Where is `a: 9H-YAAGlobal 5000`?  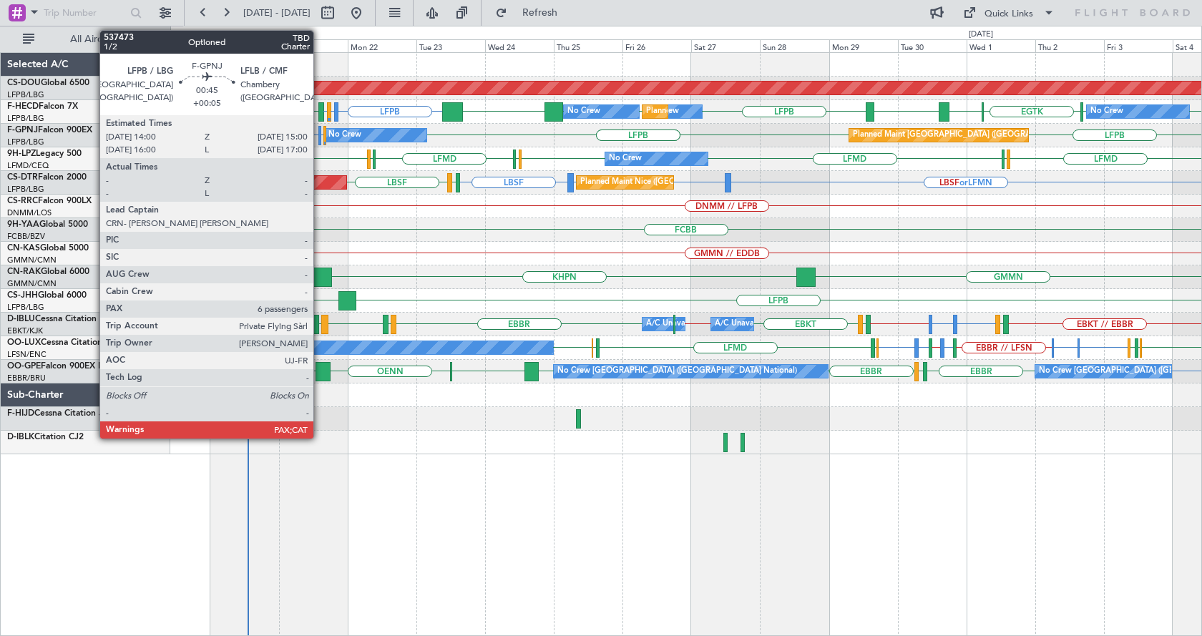 a: 9H-YAAGlobal 5000 is located at coordinates (47, 225).